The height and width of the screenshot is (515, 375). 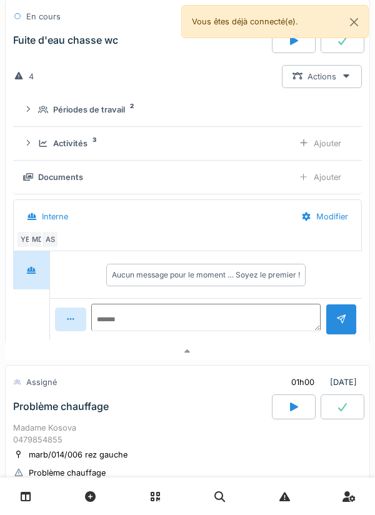 What do you see at coordinates (324, 216) in the screenshot?
I see `div: Modifier` at bounding box center [324, 216].